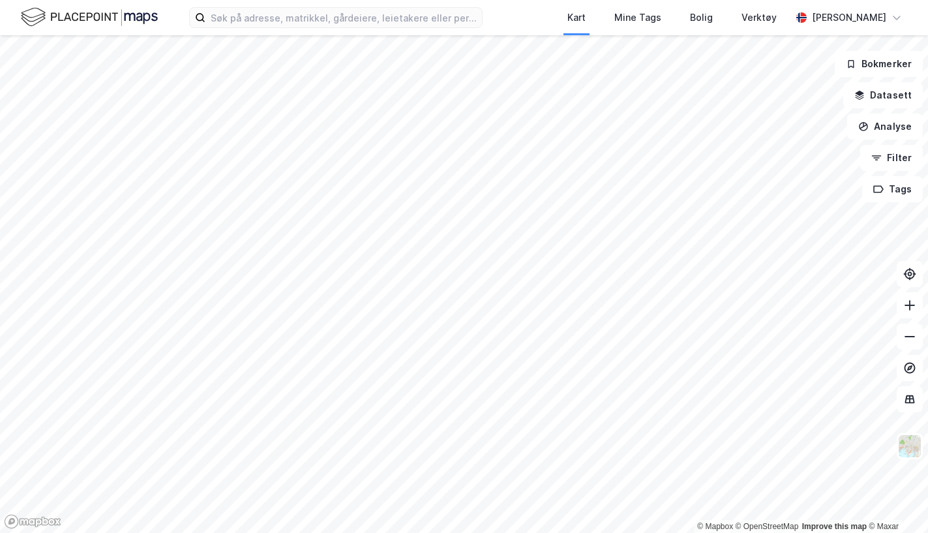  Describe the element at coordinates (576, 18) in the screenshot. I see `div: Kart` at that location.